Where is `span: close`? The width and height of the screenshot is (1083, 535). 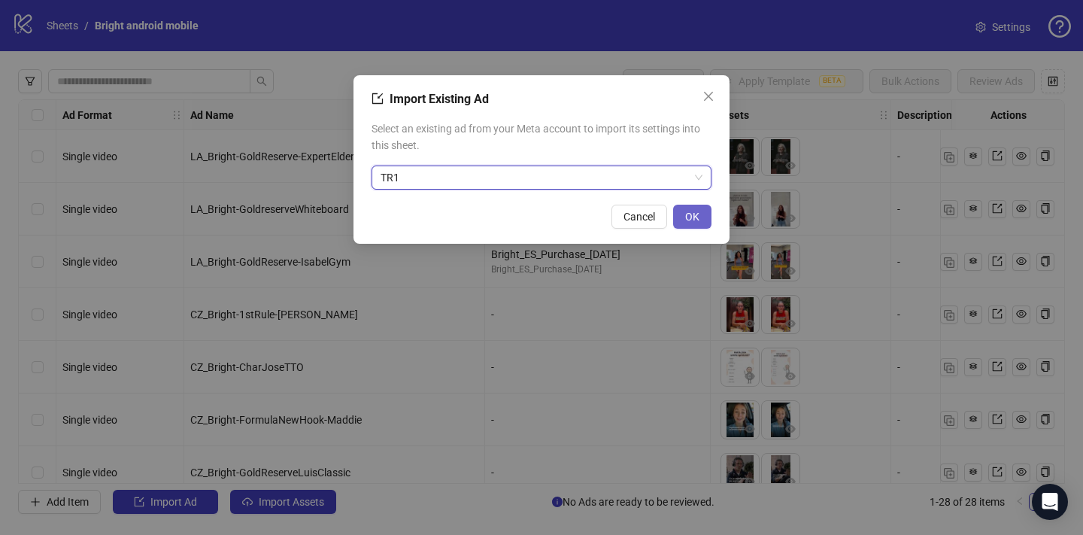 span: close is located at coordinates (709, 96).